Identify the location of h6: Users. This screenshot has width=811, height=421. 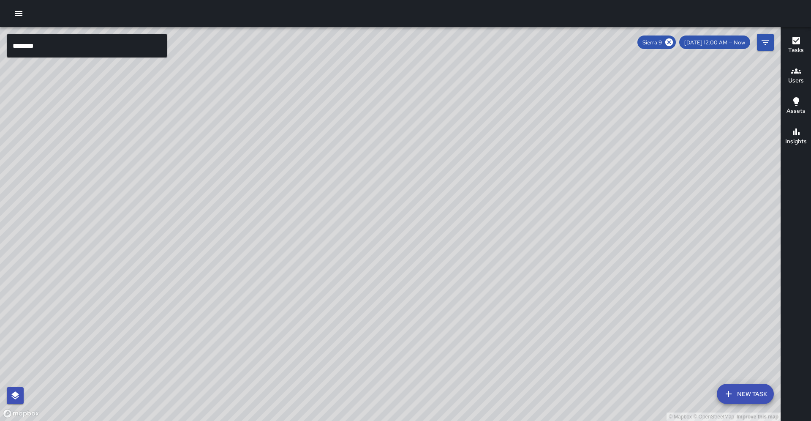
(795, 81).